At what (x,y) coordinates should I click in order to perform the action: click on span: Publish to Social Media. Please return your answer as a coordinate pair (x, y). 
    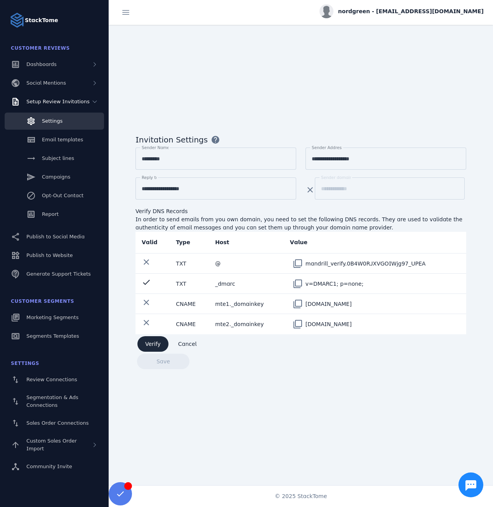
    Looking at the image, I should click on (55, 236).